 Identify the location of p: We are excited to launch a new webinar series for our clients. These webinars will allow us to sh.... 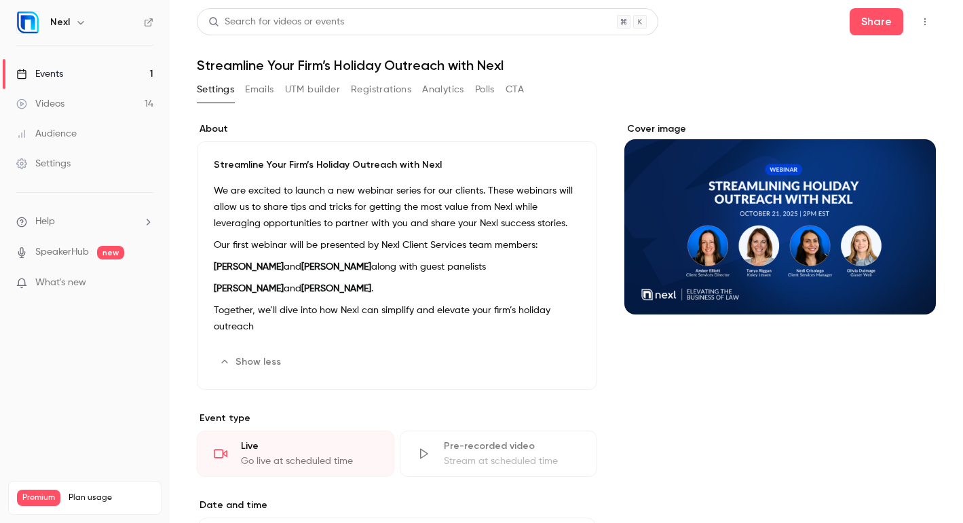
(397, 207).